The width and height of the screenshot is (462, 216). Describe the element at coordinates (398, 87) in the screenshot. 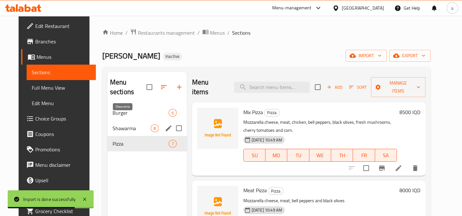

I see `span: Manage items` at that location.